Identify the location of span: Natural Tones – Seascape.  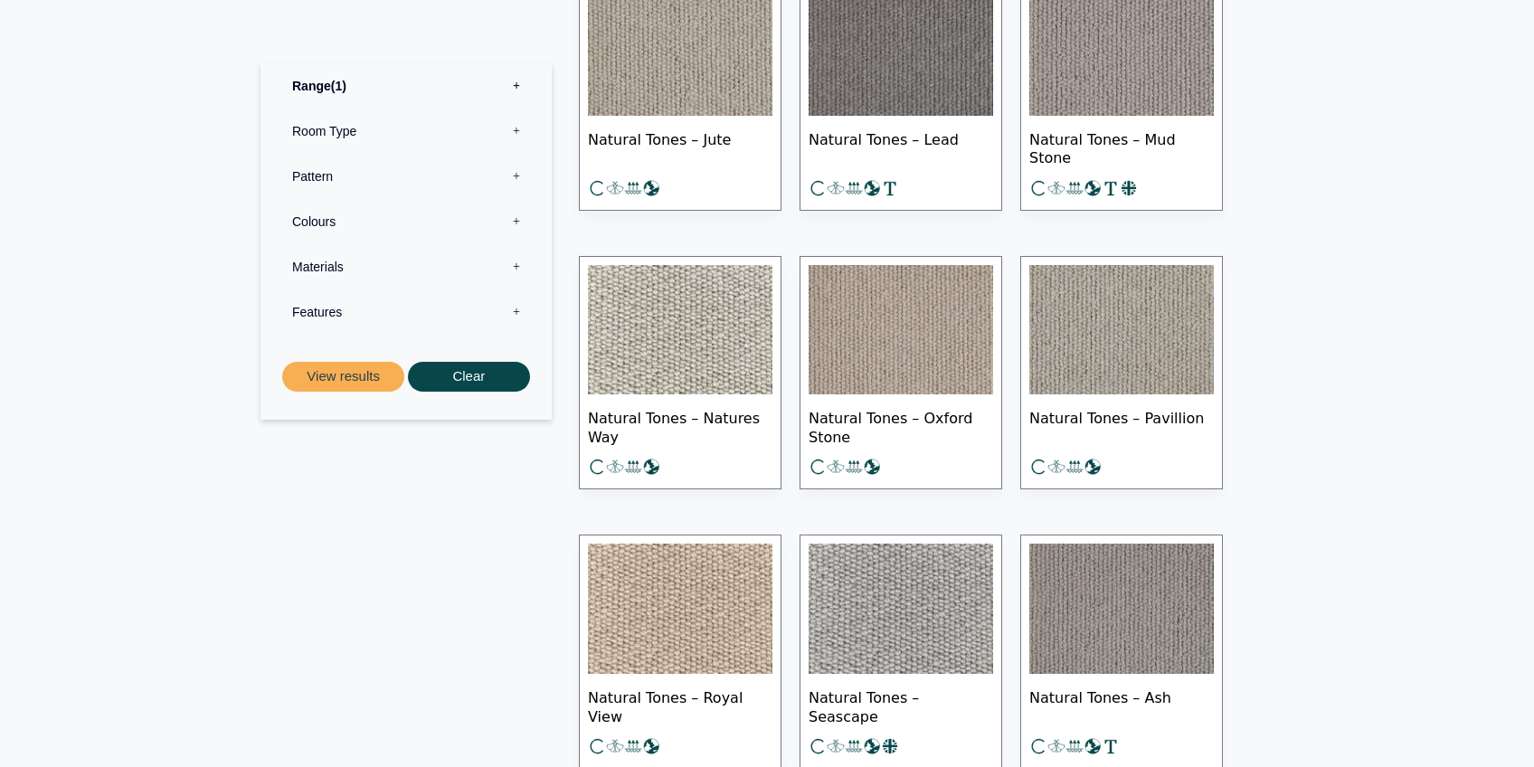
(901, 705).